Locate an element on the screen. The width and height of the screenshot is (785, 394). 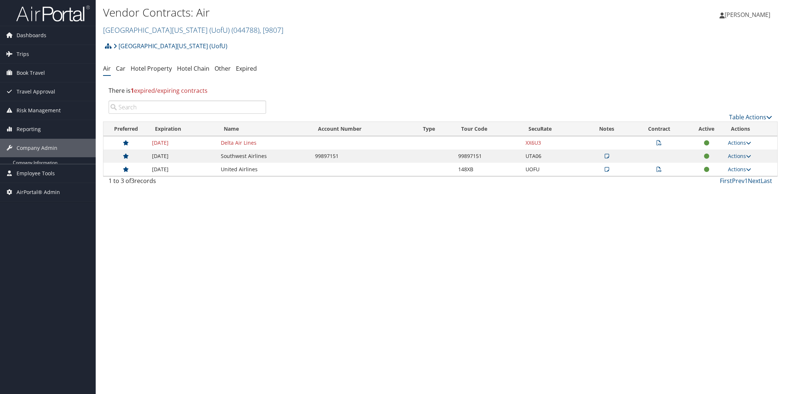
th: Name: activate to sort column ascending is located at coordinates (264, 129).